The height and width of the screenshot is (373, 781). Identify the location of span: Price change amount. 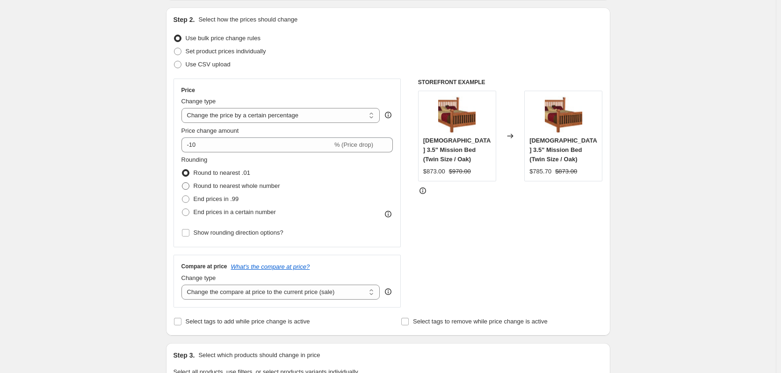
(210, 130).